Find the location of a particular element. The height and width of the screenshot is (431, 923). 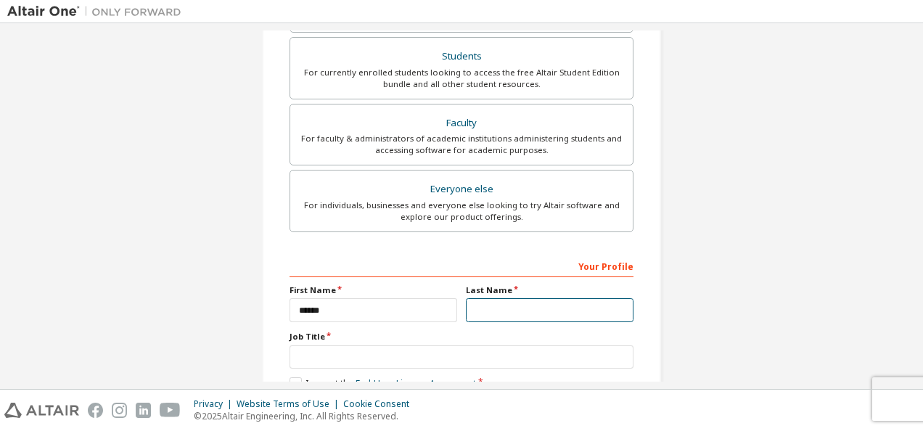

img: youtube.svg is located at coordinates (170, 410).